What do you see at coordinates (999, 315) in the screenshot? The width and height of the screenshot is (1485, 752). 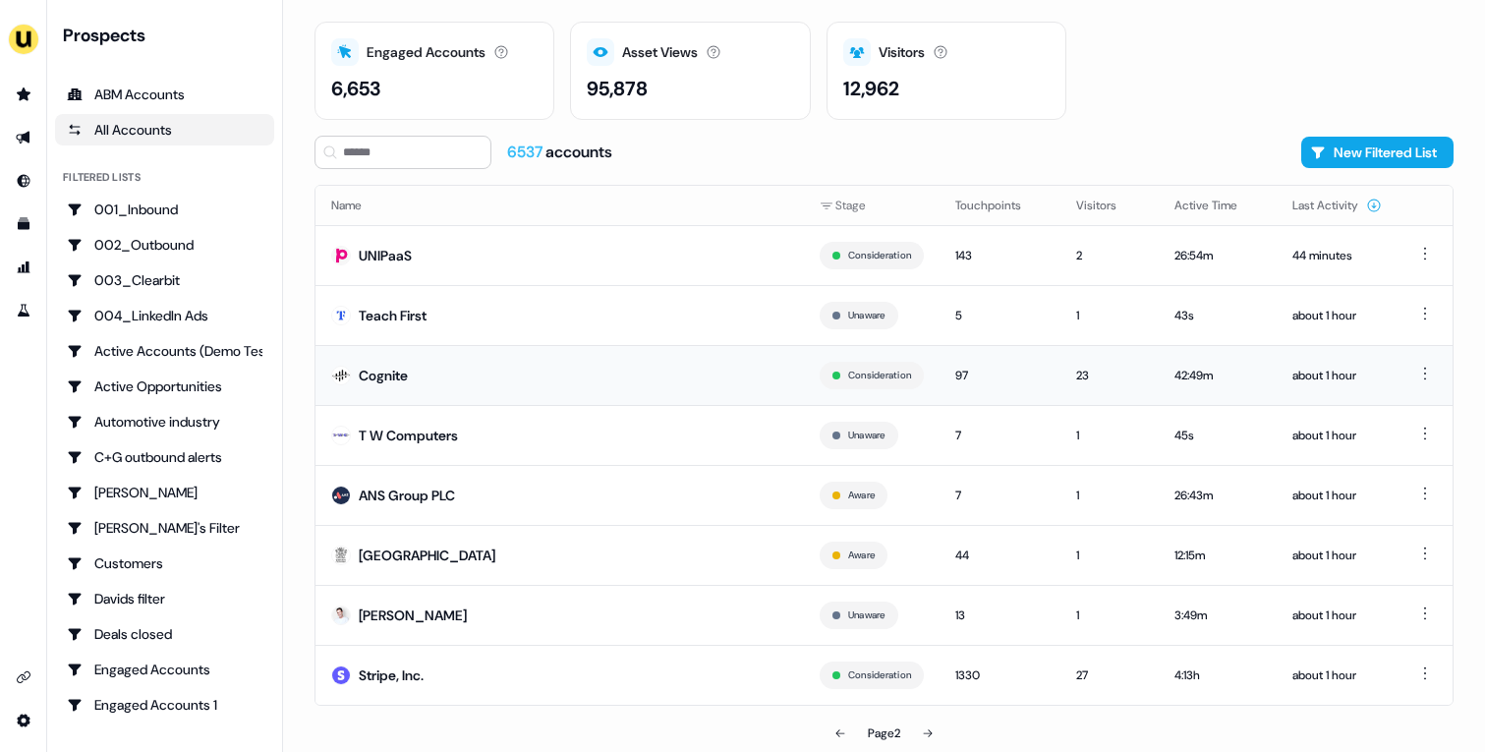 I see `div: 5` at bounding box center [999, 315].